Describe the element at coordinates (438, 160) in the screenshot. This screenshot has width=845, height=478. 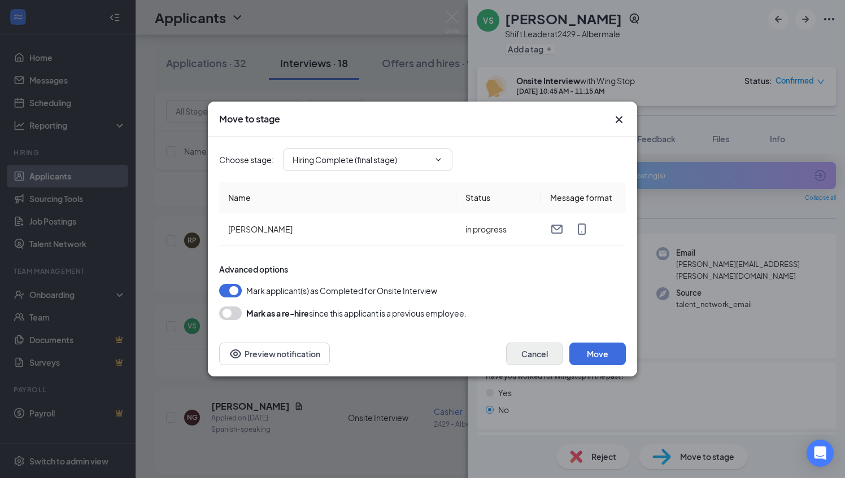
I see `svg: ChevronDown` at that location.